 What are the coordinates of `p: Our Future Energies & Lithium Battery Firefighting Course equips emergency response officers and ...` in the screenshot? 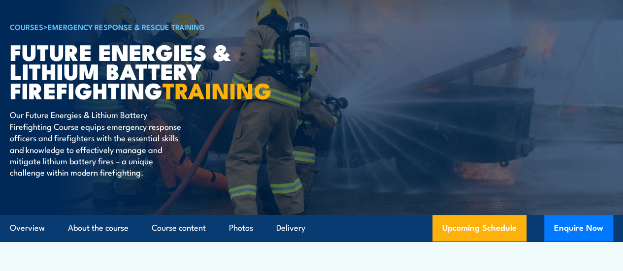 It's located at (100, 143).